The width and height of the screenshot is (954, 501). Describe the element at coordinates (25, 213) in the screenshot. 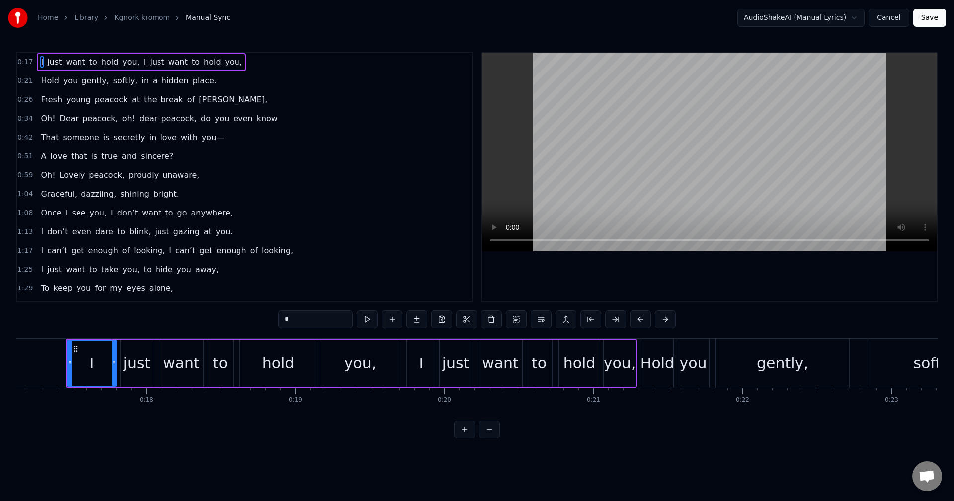

I see `span: 1:08` at that location.